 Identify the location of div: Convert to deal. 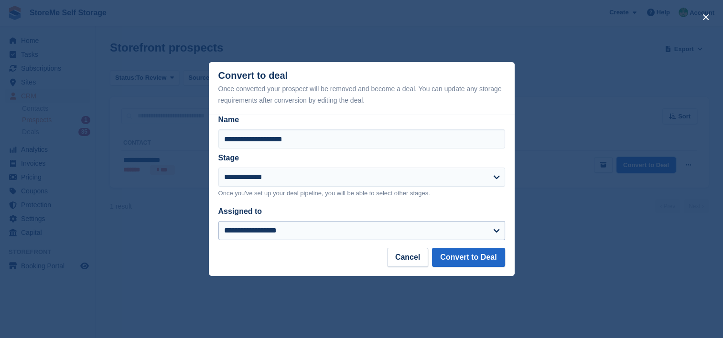
(362, 88).